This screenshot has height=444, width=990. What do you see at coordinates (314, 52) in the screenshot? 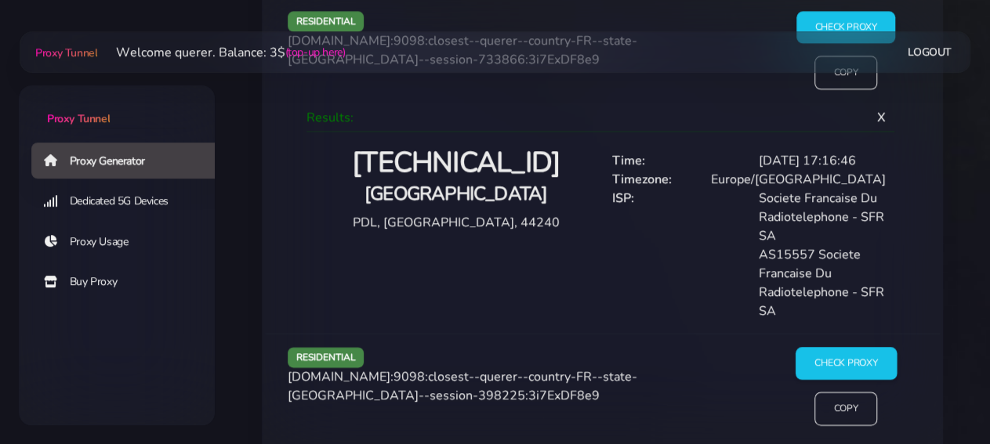
I see `a: (top-up here)` at bounding box center [314, 52].